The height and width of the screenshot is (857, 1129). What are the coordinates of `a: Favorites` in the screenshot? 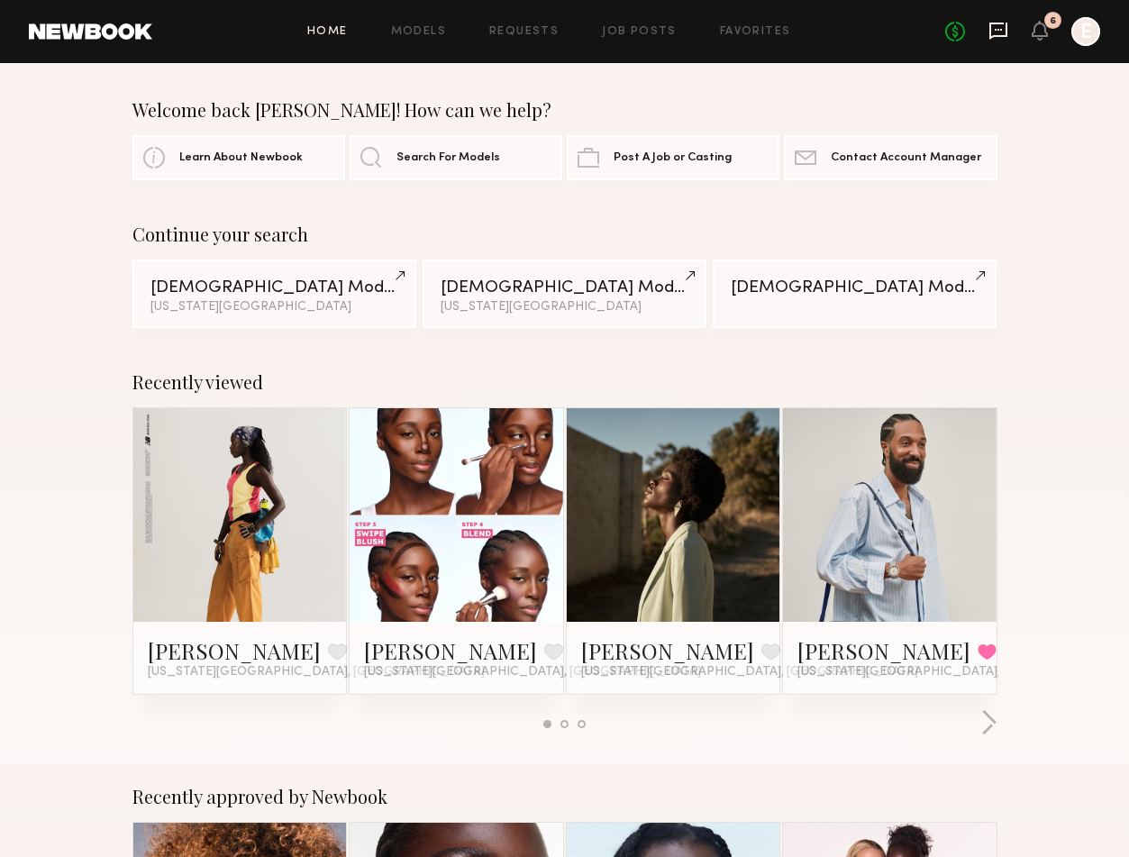 It's located at (755, 32).